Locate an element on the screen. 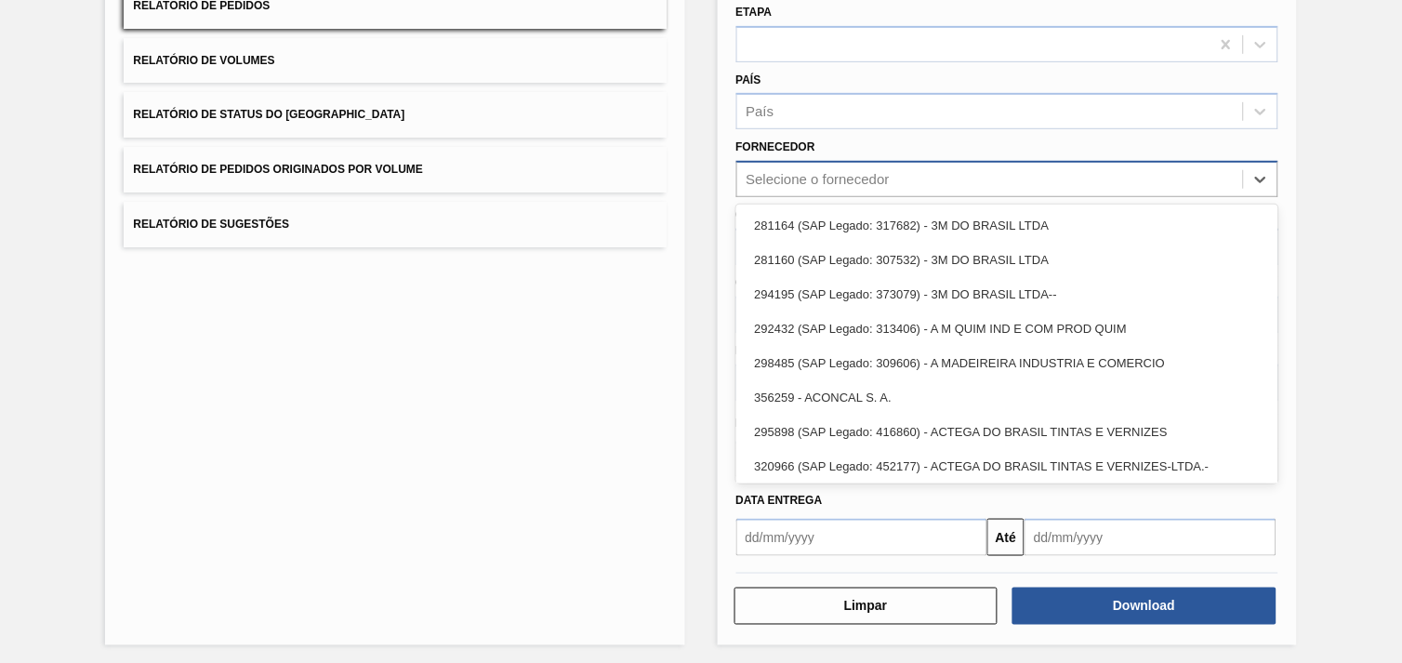 This screenshot has width=1402, height=663. button: Relatório de Pedidos Originados por Volume is located at coordinates (394, 169).